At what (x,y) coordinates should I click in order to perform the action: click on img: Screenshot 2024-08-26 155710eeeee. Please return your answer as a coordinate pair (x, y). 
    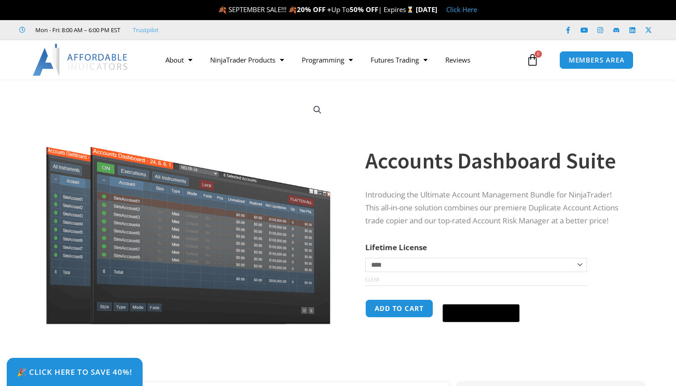
    Looking at the image, I should click on (188, 210).